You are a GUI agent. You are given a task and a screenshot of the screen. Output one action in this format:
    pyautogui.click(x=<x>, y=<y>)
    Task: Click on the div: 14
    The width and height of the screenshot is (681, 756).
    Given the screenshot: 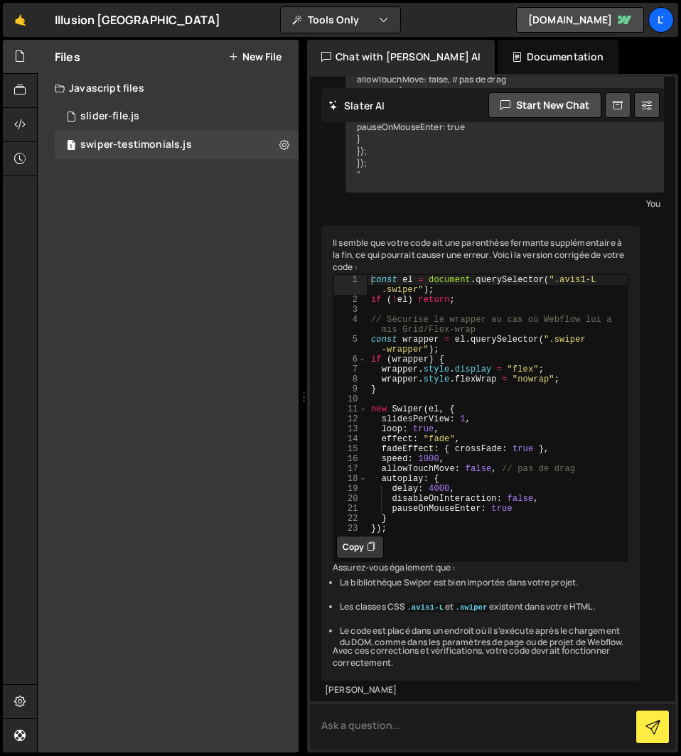 What is the action you would take?
    pyautogui.click(x=350, y=439)
    